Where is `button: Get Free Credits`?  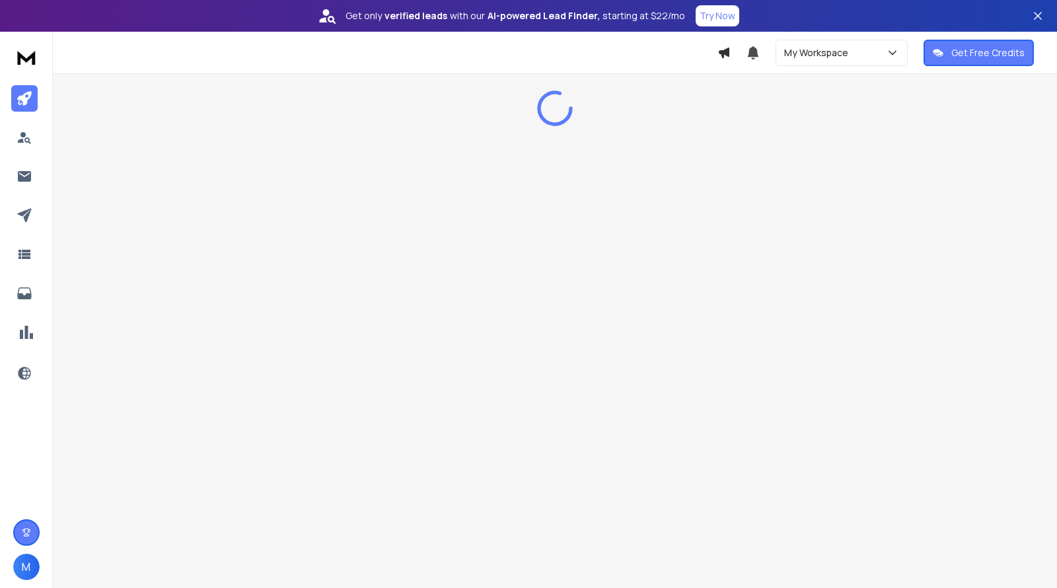
button: Get Free Credits is located at coordinates (978, 53).